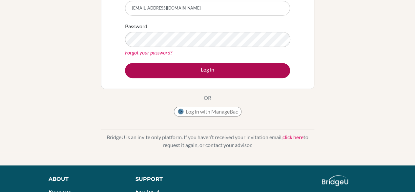 Image resolution: width=415 pixels, height=192 pixels. I want to click on img: logo_white@2x-f4f0deed5e89b7ecb1c2cc34c3e3d731f90f0f143d5ea2071677605dd97b5244.png, so click(335, 180).